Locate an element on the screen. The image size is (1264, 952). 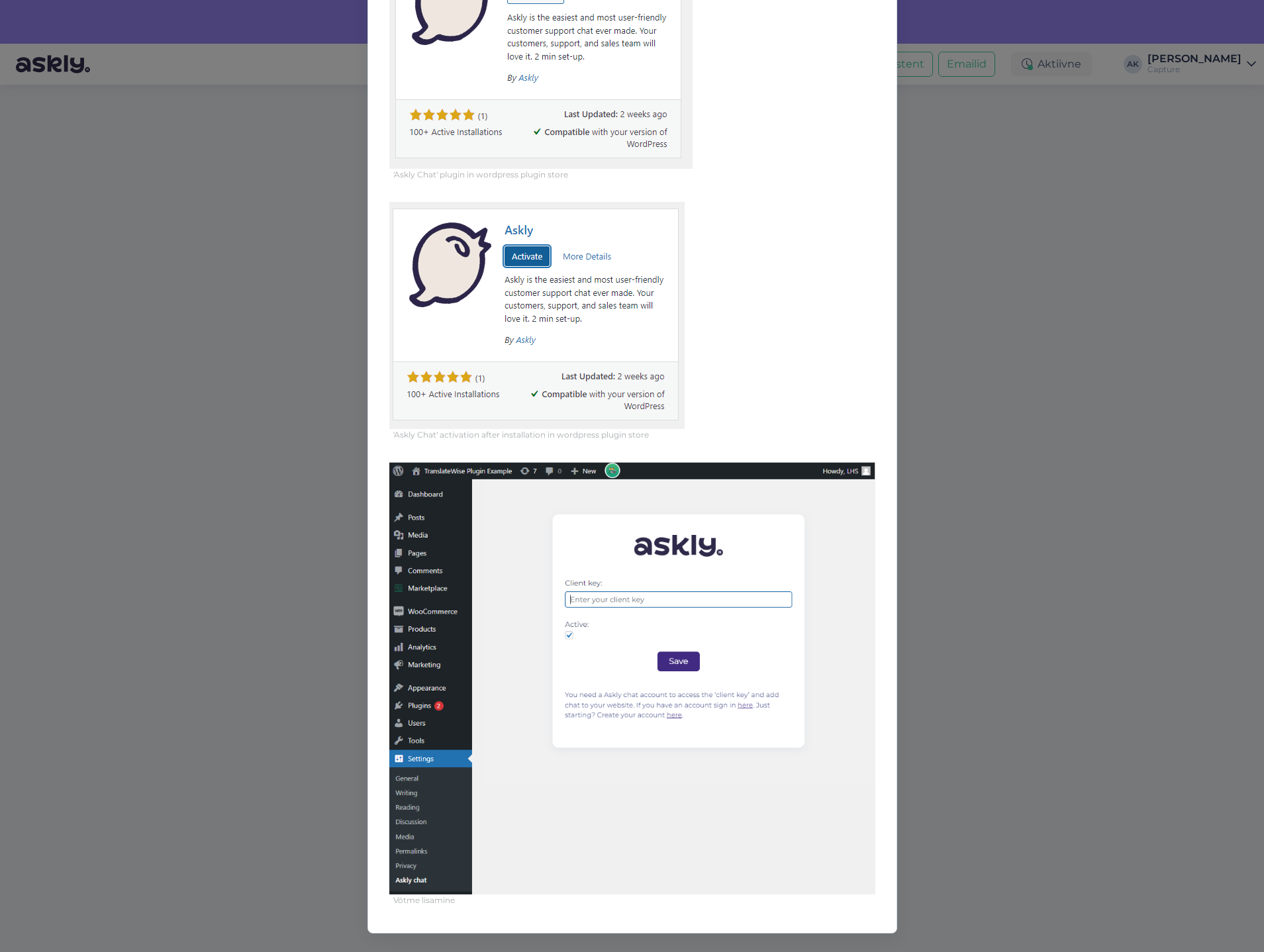
img: Wordpress step 2 is located at coordinates (537, 315).